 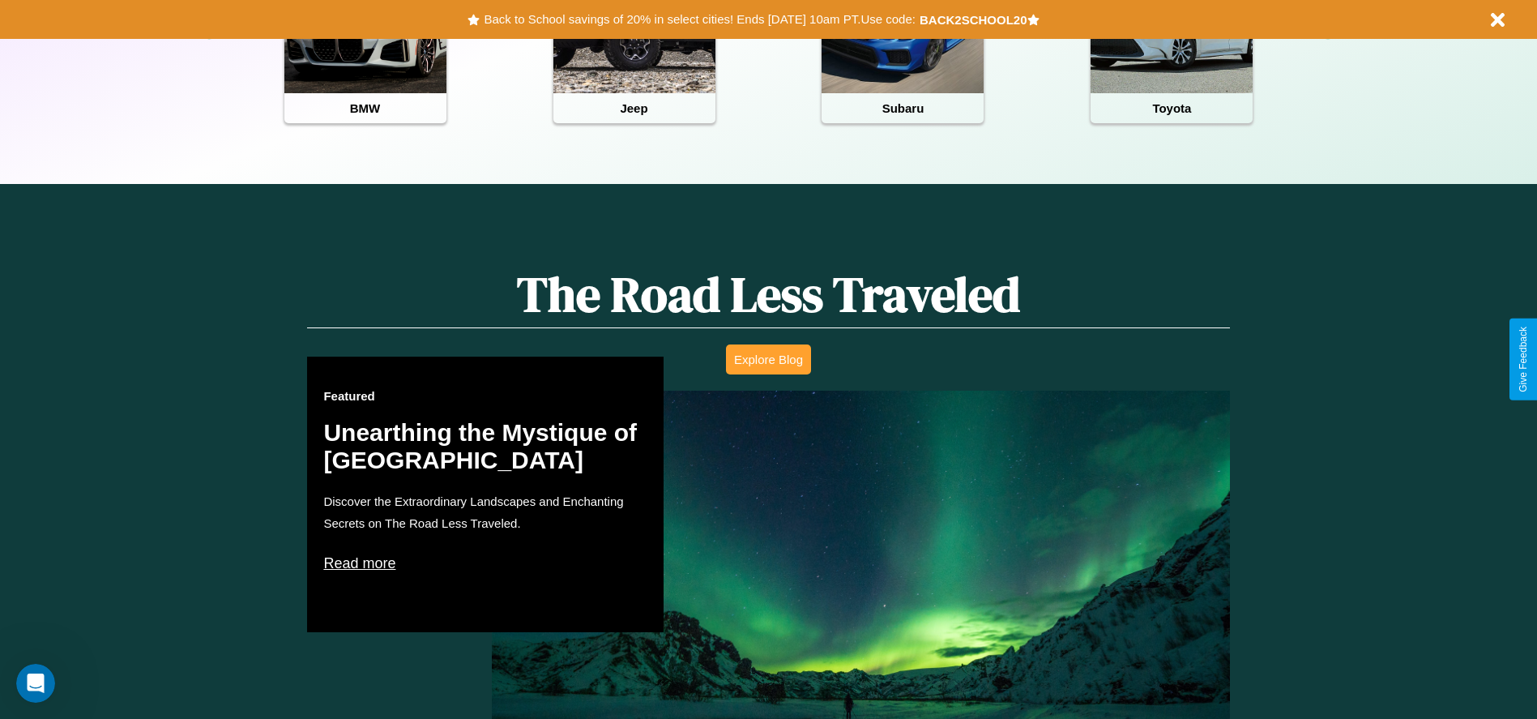 What do you see at coordinates (485, 395) in the screenshot?
I see `h3: Featured` at bounding box center [485, 395].